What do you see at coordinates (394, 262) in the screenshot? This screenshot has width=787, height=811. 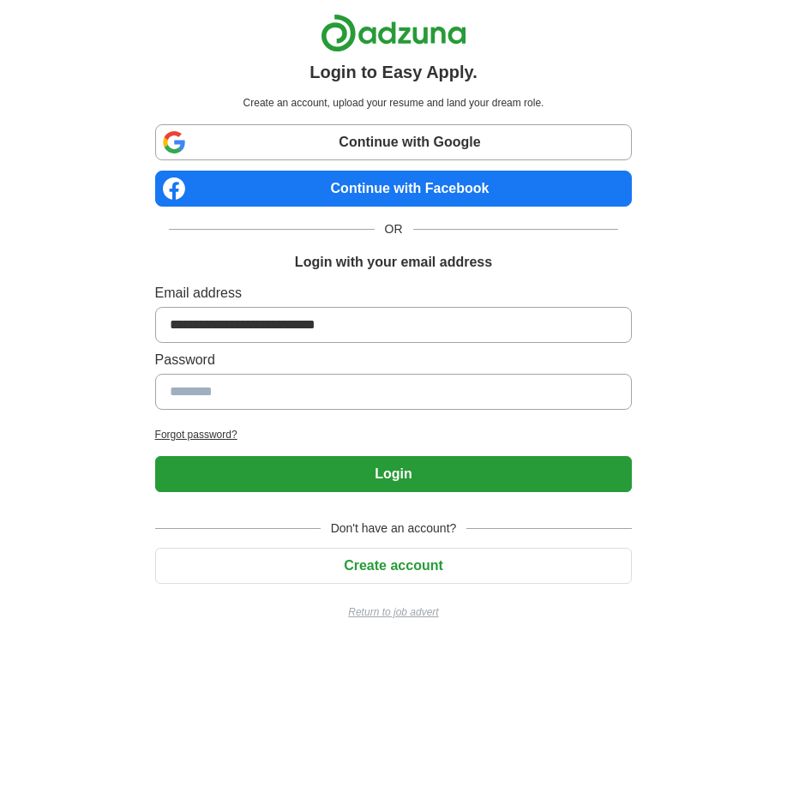 I see `h1: Login with your email address` at bounding box center [394, 262].